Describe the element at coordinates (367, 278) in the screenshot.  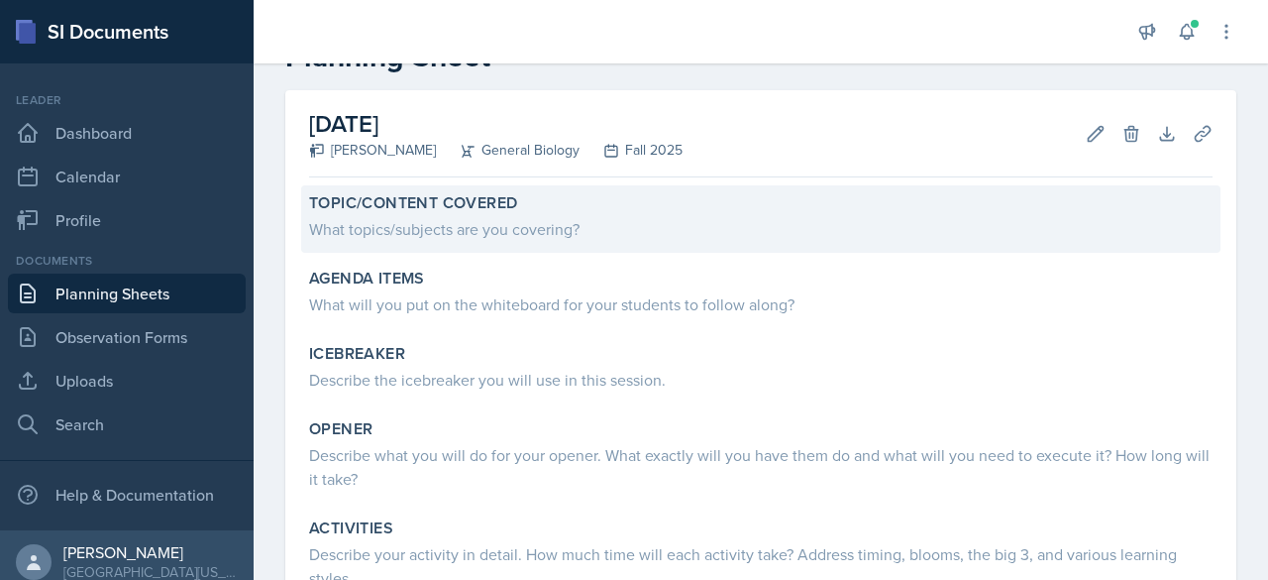
I see `label: Agenda items` at that location.